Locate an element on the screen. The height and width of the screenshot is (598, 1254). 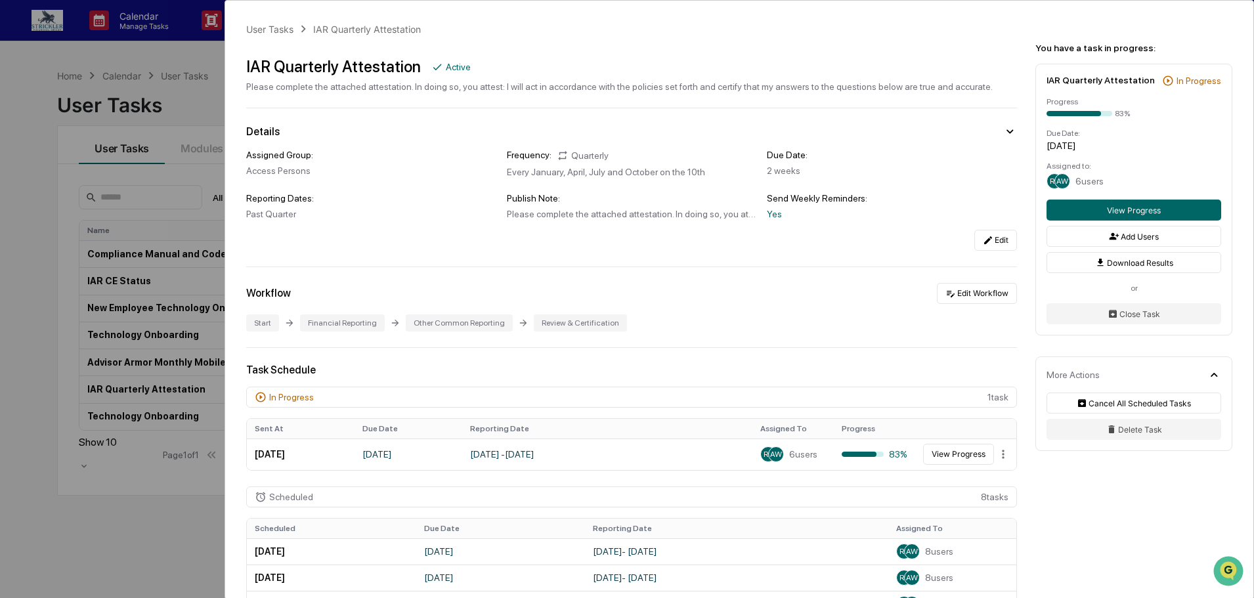
div: You have a task in progress: is located at coordinates (1134, 48).